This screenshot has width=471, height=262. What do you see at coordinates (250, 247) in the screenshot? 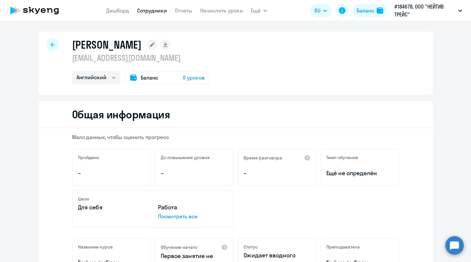
I see `h5: Статус` at bounding box center [250, 247].